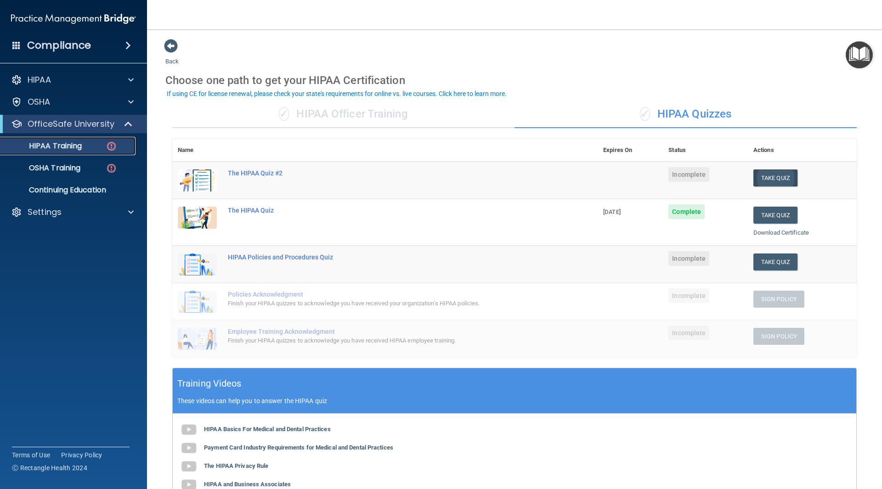 This screenshot has height=489, width=882. Describe the element at coordinates (31, 455) in the screenshot. I see `a: Terms of Use` at that location.